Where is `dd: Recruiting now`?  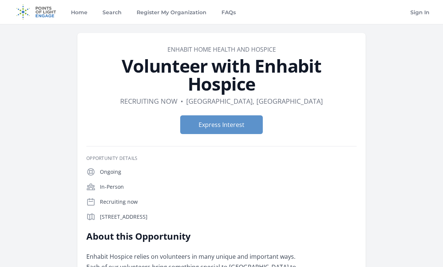 dd: Recruiting now is located at coordinates (149, 101).